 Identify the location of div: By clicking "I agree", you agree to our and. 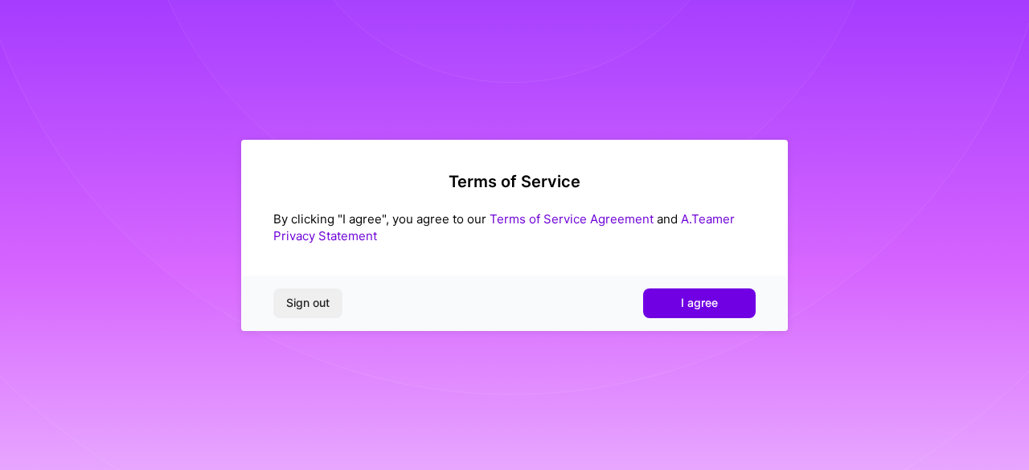
(514, 227).